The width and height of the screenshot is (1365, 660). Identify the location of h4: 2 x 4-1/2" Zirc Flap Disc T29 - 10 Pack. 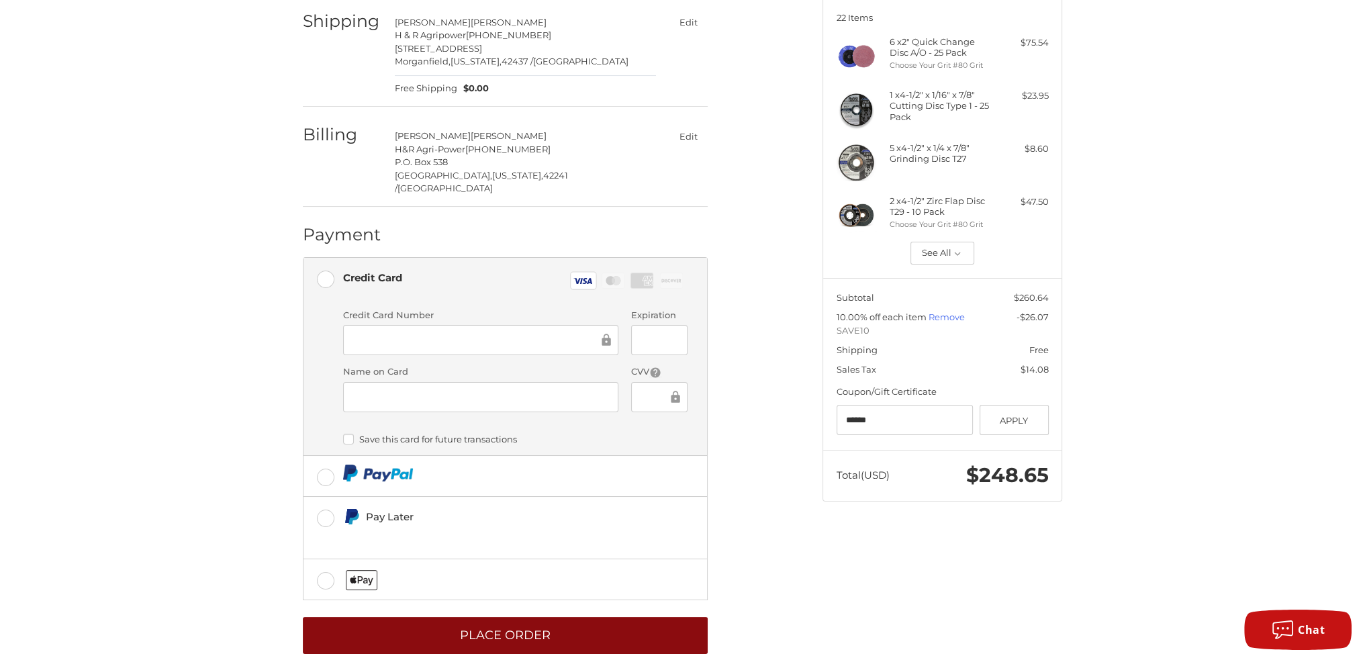
(941, 206).